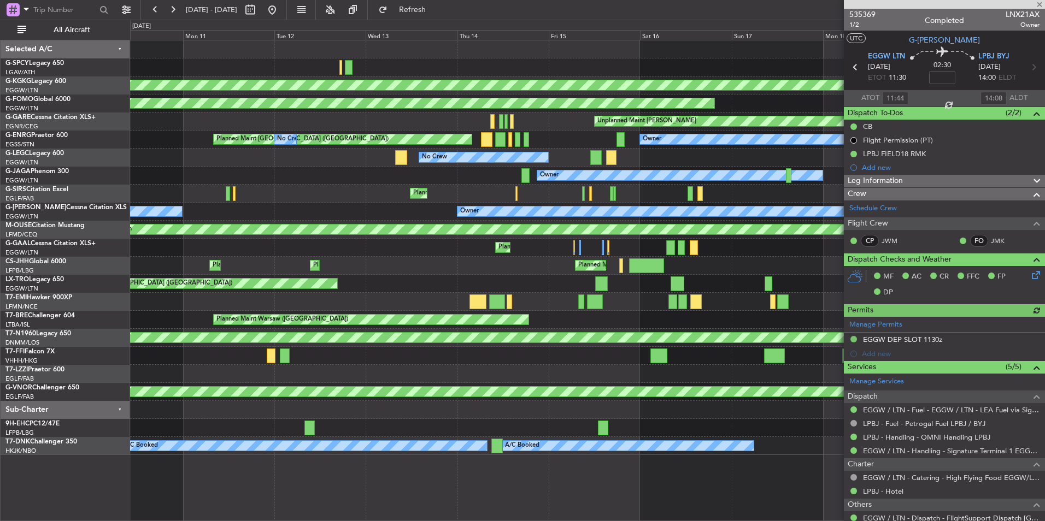 The height and width of the screenshot is (521, 1045). What do you see at coordinates (19, 388) in the screenshot?
I see `span: G-VNOR` at bounding box center [19, 388].